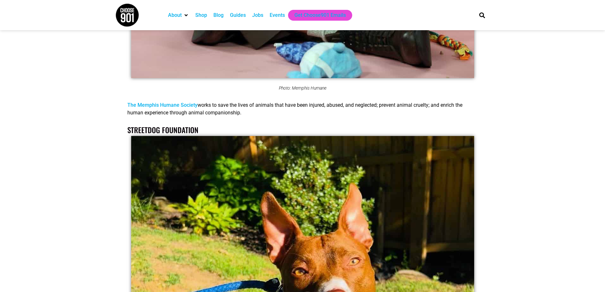  Describe the element at coordinates (258, 15) in the screenshot. I see `div: Jobs` at that location.